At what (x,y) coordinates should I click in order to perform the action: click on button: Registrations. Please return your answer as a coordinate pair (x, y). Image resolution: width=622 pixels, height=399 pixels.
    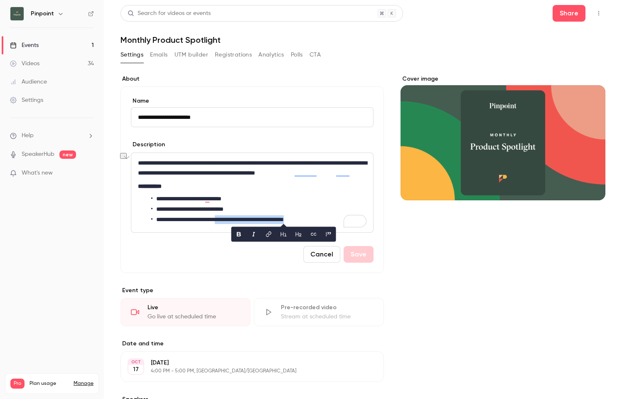
    Looking at the image, I should click on (233, 55).